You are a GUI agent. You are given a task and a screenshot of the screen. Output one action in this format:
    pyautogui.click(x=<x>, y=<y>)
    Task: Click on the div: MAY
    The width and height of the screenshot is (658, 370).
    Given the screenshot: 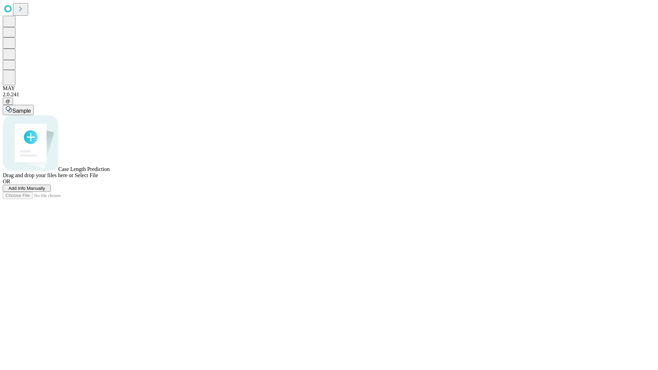 What is the action you would take?
    pyautogui.click(x=329, y=88)
    